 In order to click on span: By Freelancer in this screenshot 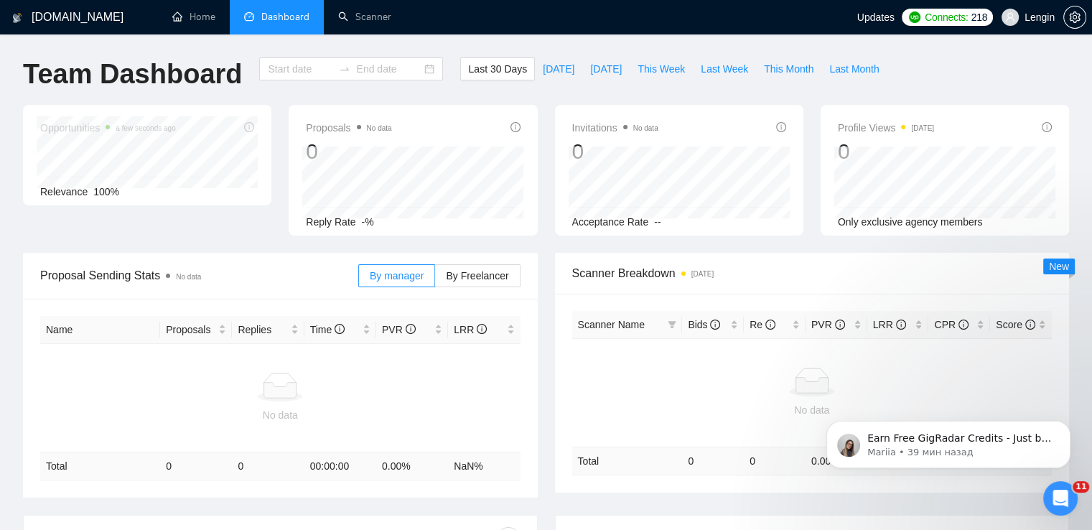, I will do `click(477, 276)`.